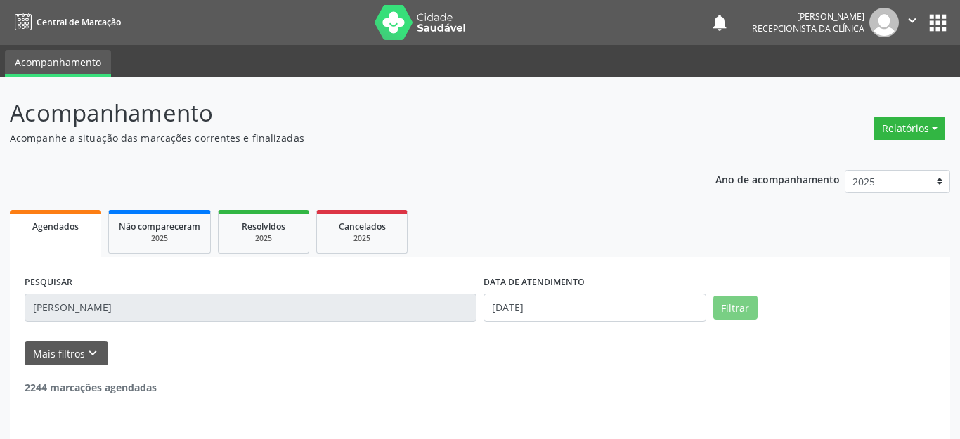  Describe the element at coordinates (720, 22) in the screenshot. I see `button: notifications` at that location.